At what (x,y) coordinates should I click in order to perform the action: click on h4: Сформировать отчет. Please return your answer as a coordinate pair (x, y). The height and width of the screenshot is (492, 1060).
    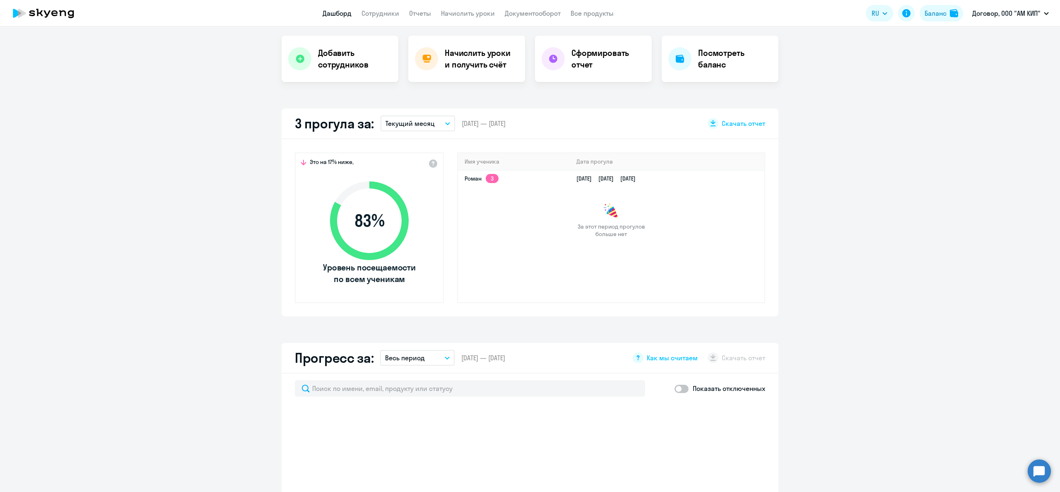
    Looking at the image, I should click on (608, 59).